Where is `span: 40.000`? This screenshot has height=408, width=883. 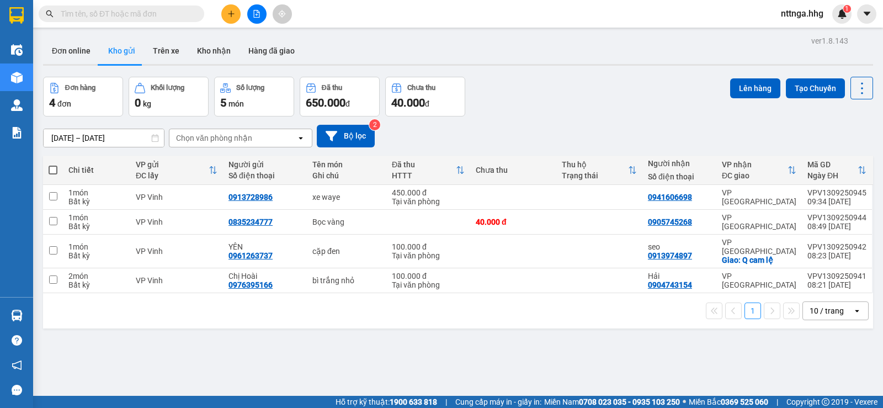 span: 40.000 is located at coordinates (408, 103).